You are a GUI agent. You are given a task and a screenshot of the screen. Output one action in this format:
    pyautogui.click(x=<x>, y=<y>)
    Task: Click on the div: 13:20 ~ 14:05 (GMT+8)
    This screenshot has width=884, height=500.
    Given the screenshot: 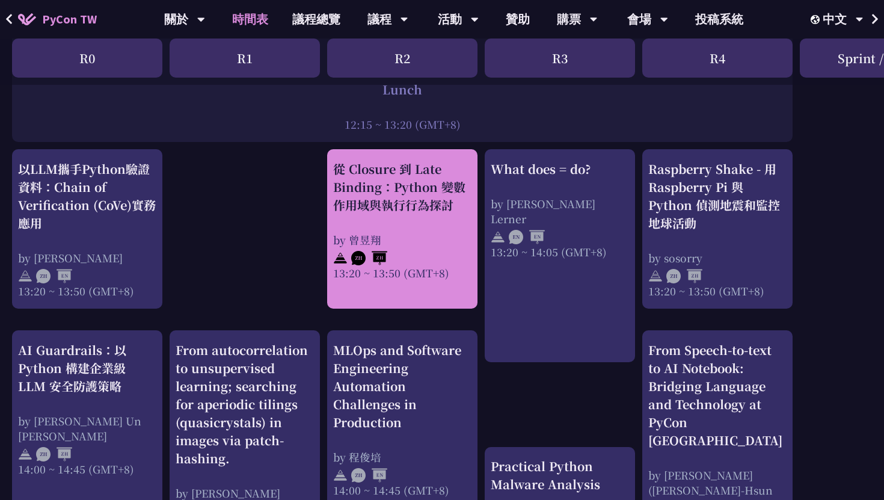 What is the action you would take?
    pyautogui.click(x=560, y=251)
    